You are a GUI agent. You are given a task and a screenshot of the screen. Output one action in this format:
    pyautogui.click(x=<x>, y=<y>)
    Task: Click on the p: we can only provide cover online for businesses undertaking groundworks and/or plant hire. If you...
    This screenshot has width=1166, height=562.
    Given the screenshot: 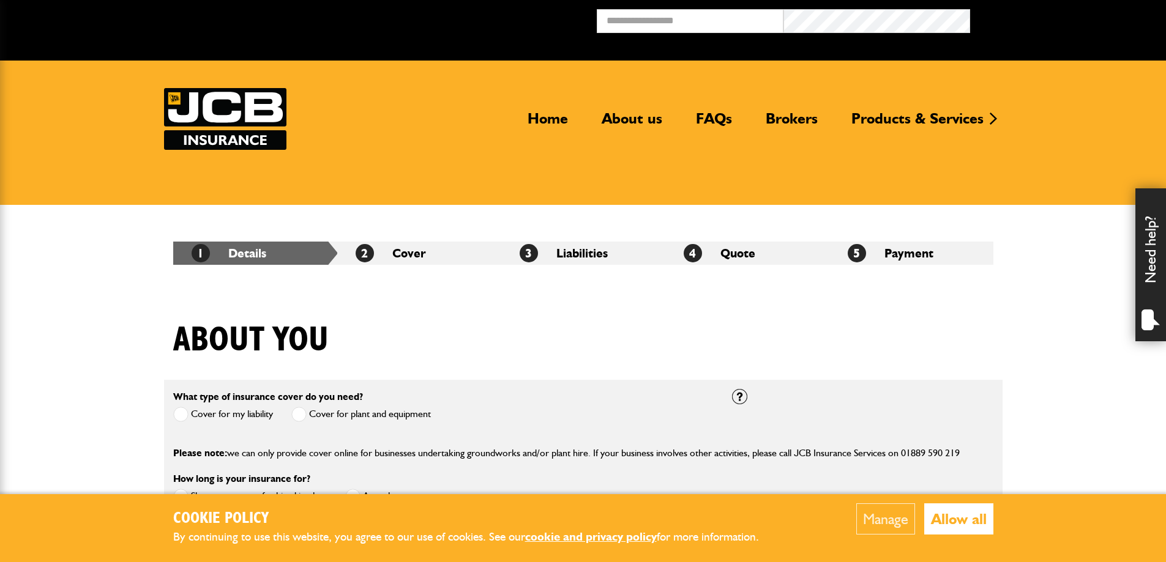 What is the action you would take?
    pyautogui.click(x=583, y=454)
    